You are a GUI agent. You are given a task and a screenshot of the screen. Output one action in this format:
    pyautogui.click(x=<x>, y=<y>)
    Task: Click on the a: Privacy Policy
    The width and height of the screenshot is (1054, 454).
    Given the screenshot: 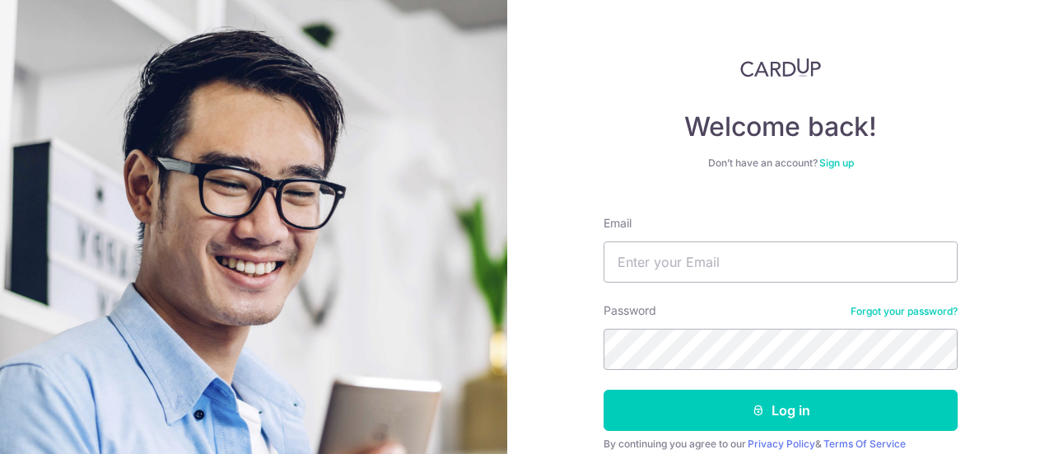 What is the action you would take?
    pyautogui.click(x=781, y=443)
    